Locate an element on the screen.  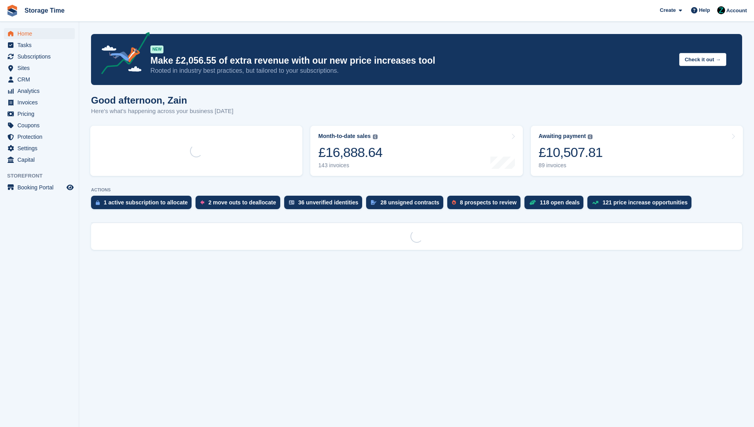
div: 143 invoices is located at coordinates (350, 165).